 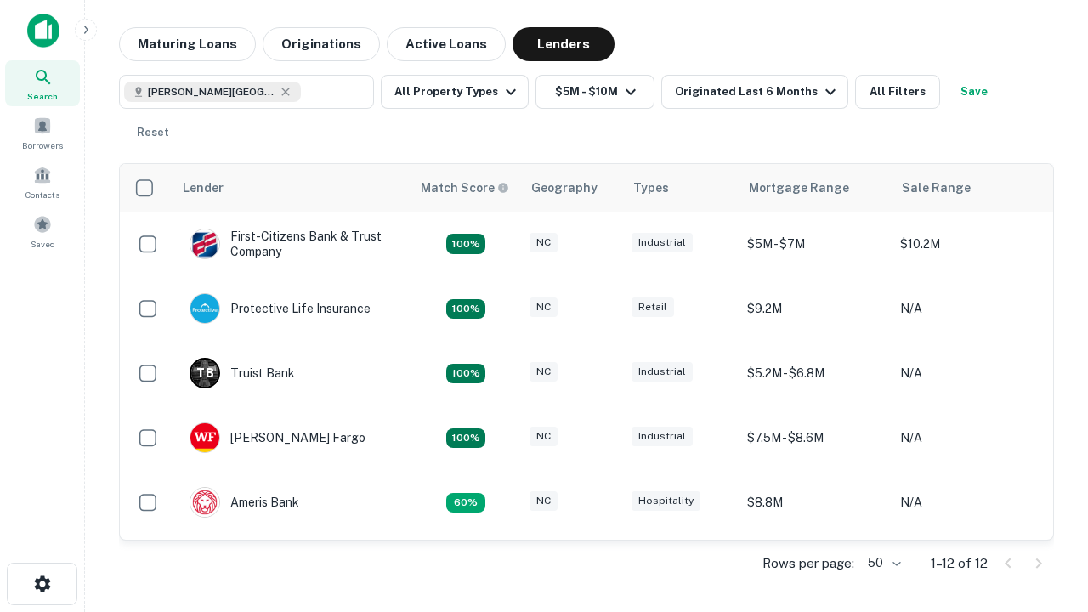 I want to click on div: Chat Widget, so click(x=1046, y=463).